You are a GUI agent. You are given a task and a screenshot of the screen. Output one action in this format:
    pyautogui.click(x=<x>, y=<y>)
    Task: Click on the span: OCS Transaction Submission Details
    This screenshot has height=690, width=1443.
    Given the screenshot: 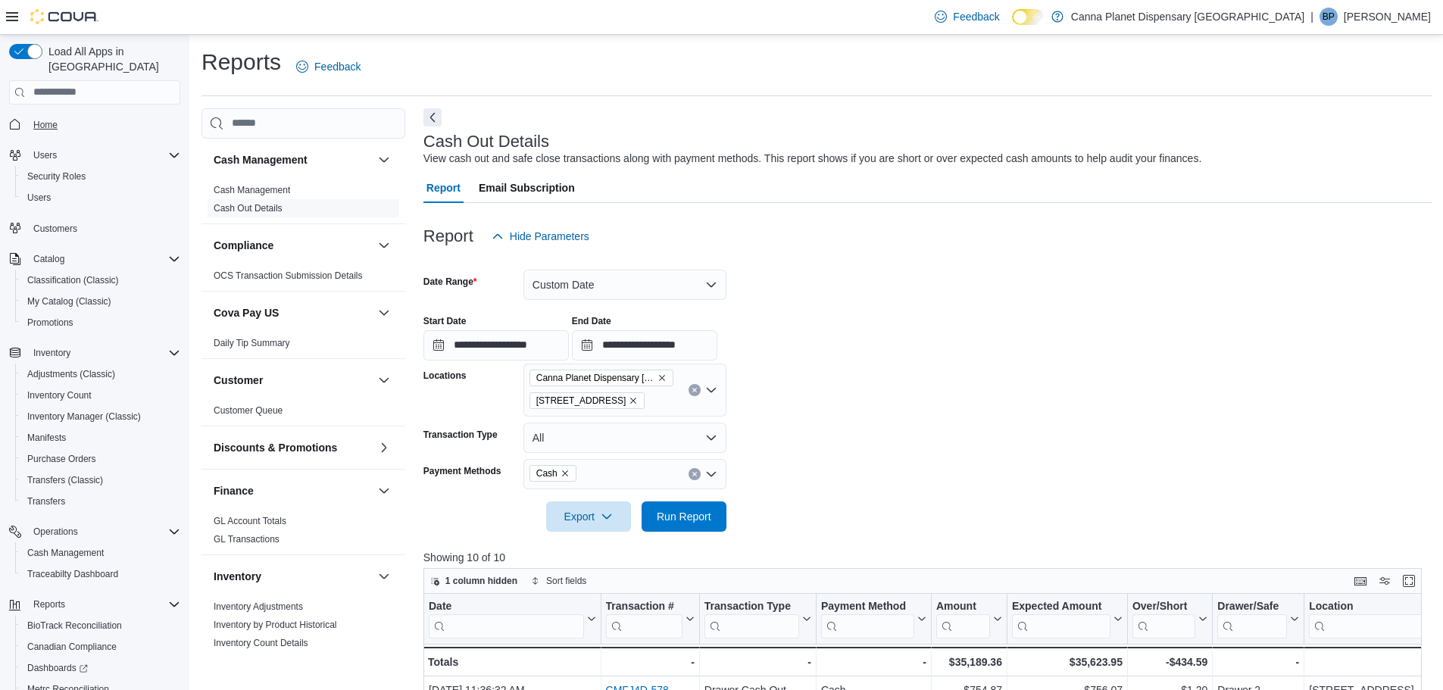 What is the action you would take?
    pyautogui.click(x=288, y=276)
    